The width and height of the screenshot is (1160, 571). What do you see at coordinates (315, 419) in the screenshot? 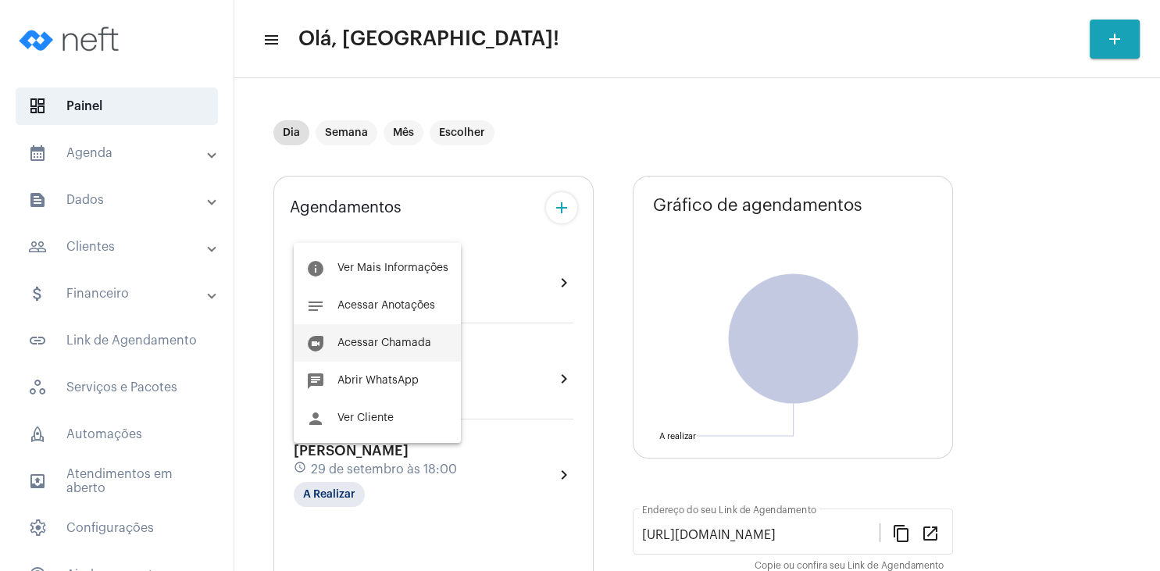
I see `mat-icon: person` at bounding box center [315, 419].